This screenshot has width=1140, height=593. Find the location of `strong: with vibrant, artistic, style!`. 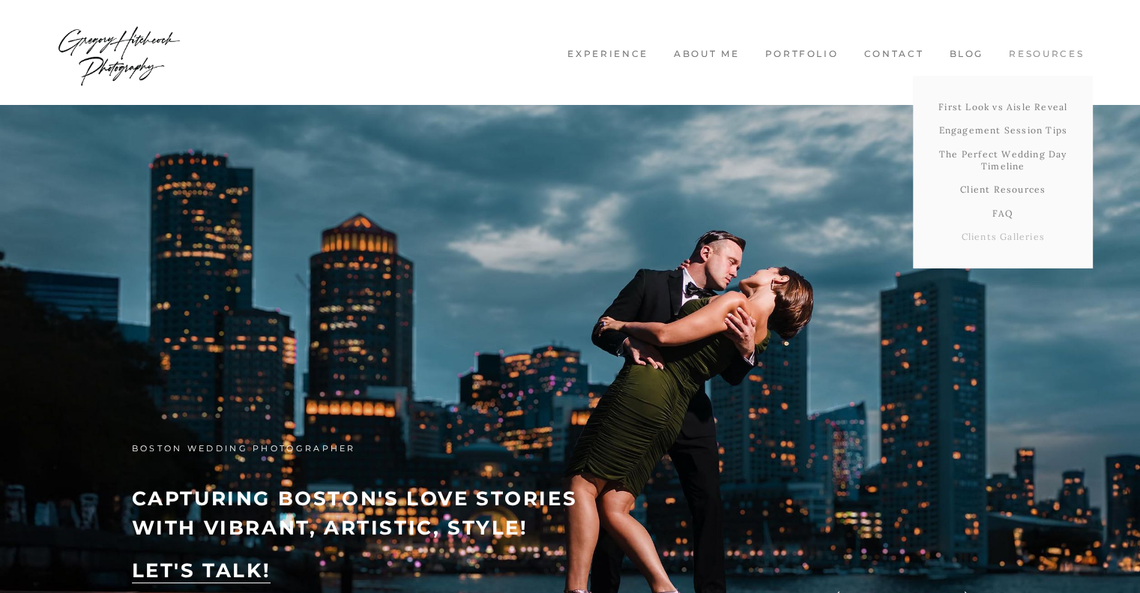

strong: with vibrant, artistic, style! is located at coordinates (330, 528).